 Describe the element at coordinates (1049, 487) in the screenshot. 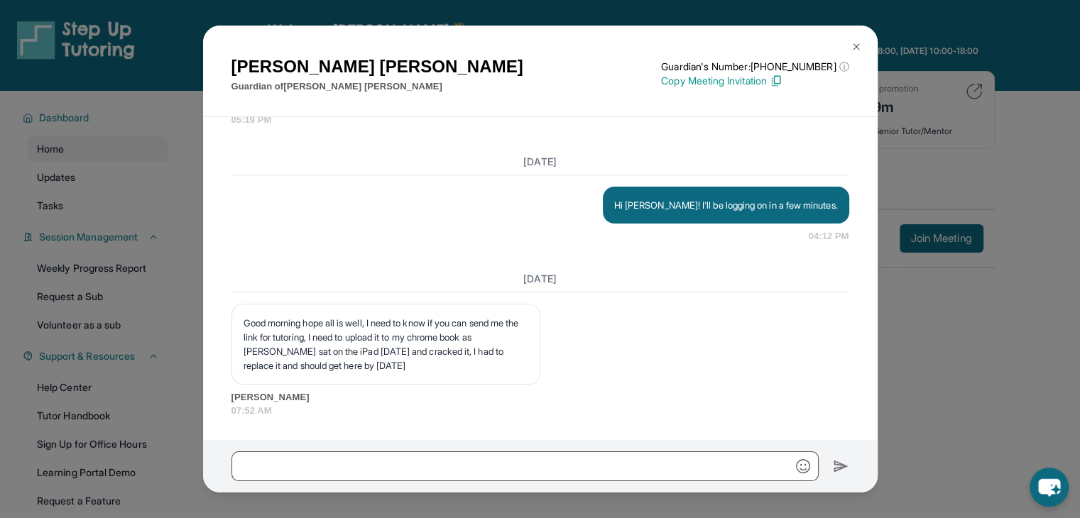

I see `button: chat-button` at that location.